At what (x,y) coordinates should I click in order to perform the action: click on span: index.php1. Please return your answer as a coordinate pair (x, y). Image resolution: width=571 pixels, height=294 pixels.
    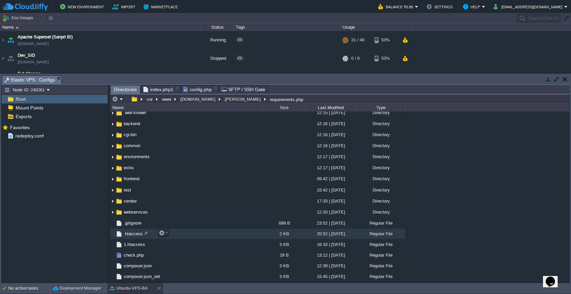
    Looking at the image, I should click on (158, 89).